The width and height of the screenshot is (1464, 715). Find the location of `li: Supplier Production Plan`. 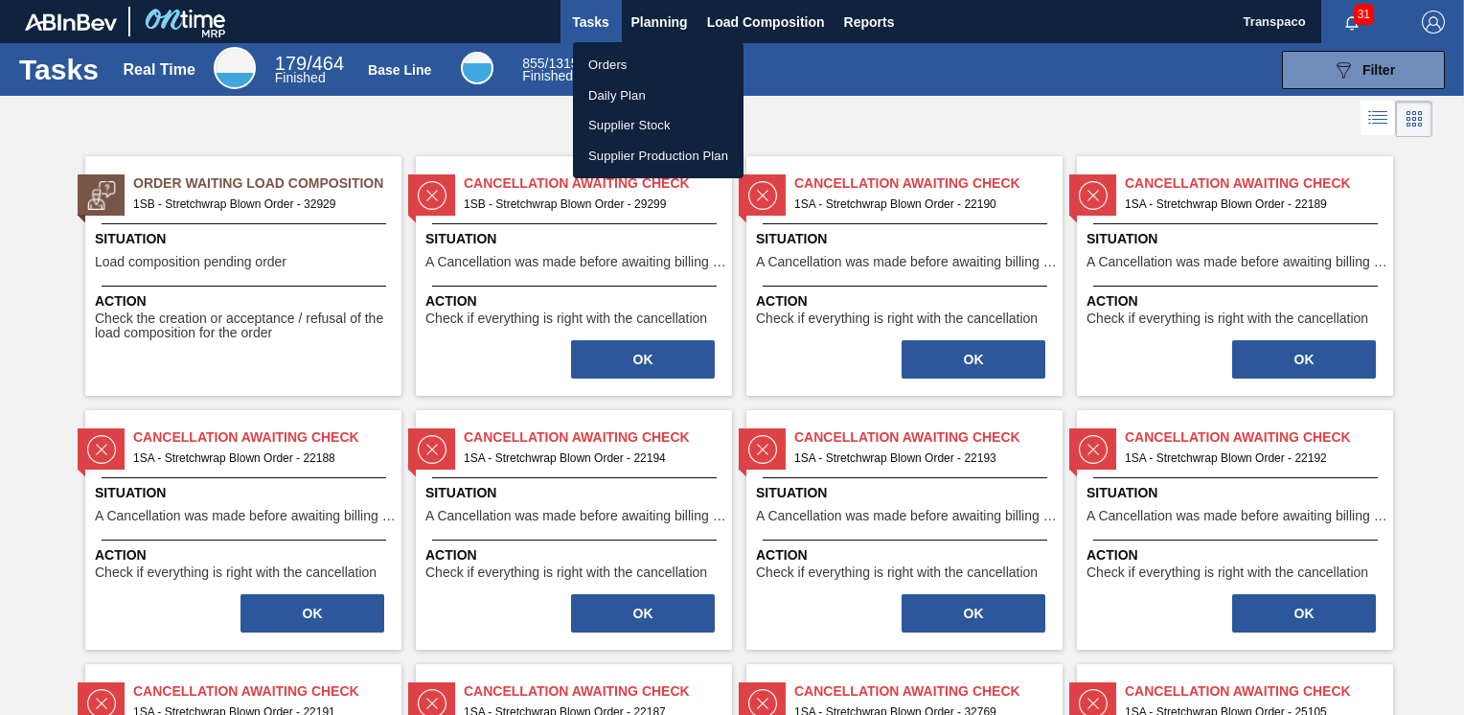

li: Supplier Production Plan is located at coordinates (658, 156).